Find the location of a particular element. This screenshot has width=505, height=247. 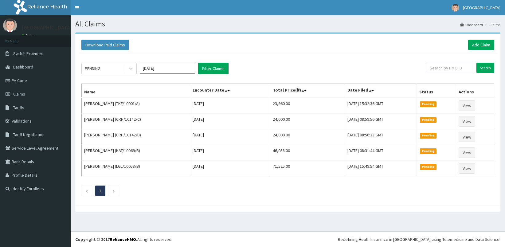

span: Switch Providers is located at coordinates (29, 53).